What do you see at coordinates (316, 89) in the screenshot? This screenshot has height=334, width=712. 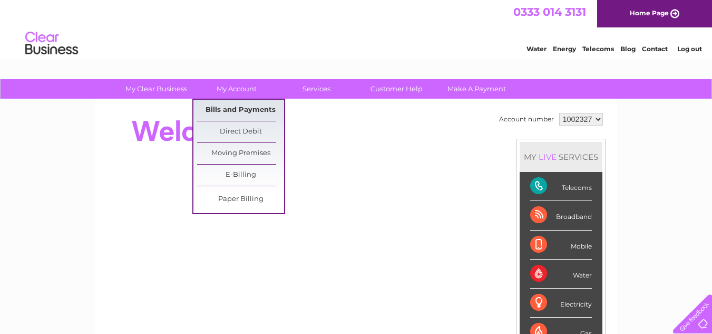 I see `a: Services` at bounding box center [316, 89].